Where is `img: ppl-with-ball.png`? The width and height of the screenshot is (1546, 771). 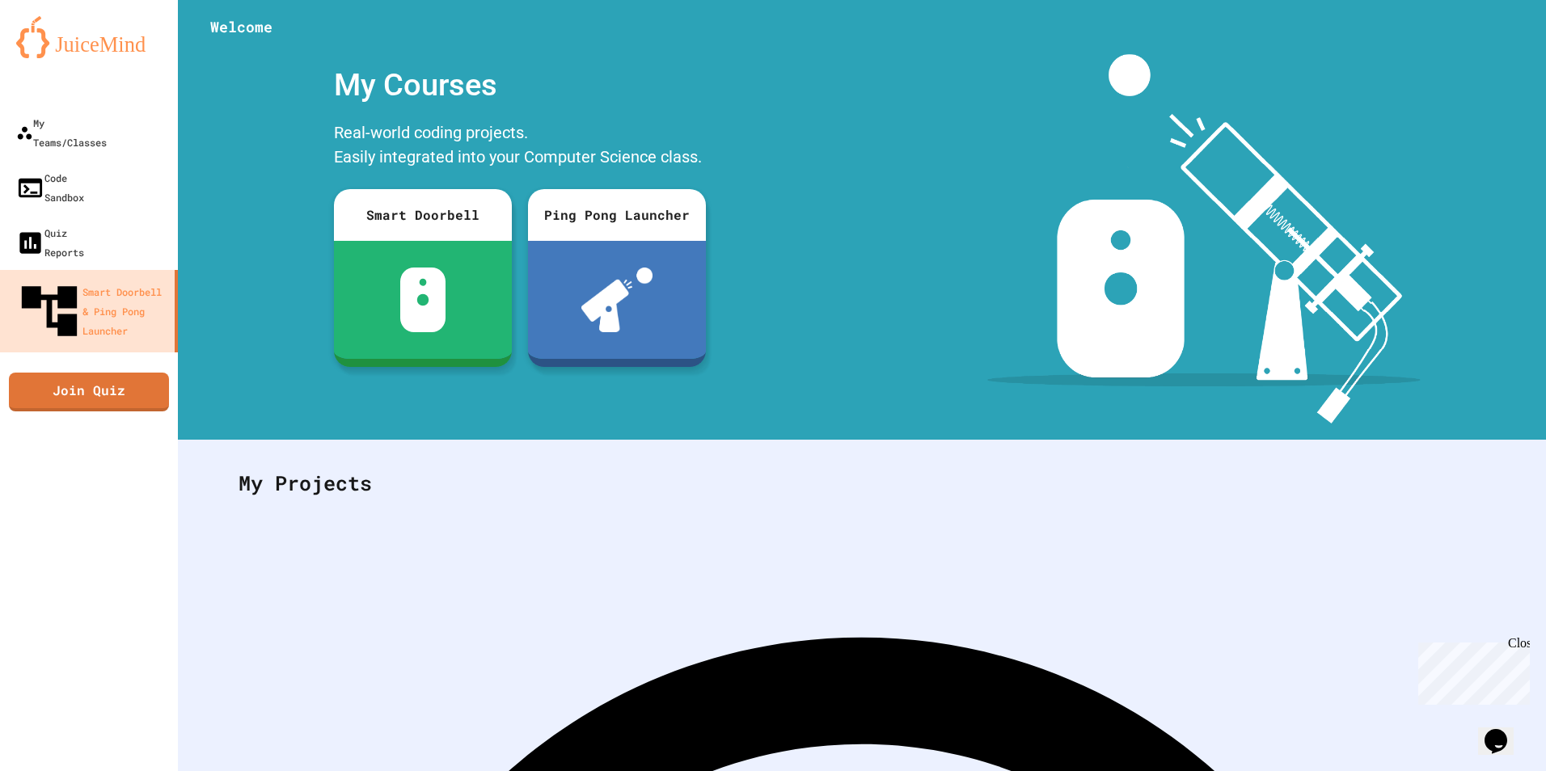 img: ppl-with-ball.png is located at coordinates (617, 300).